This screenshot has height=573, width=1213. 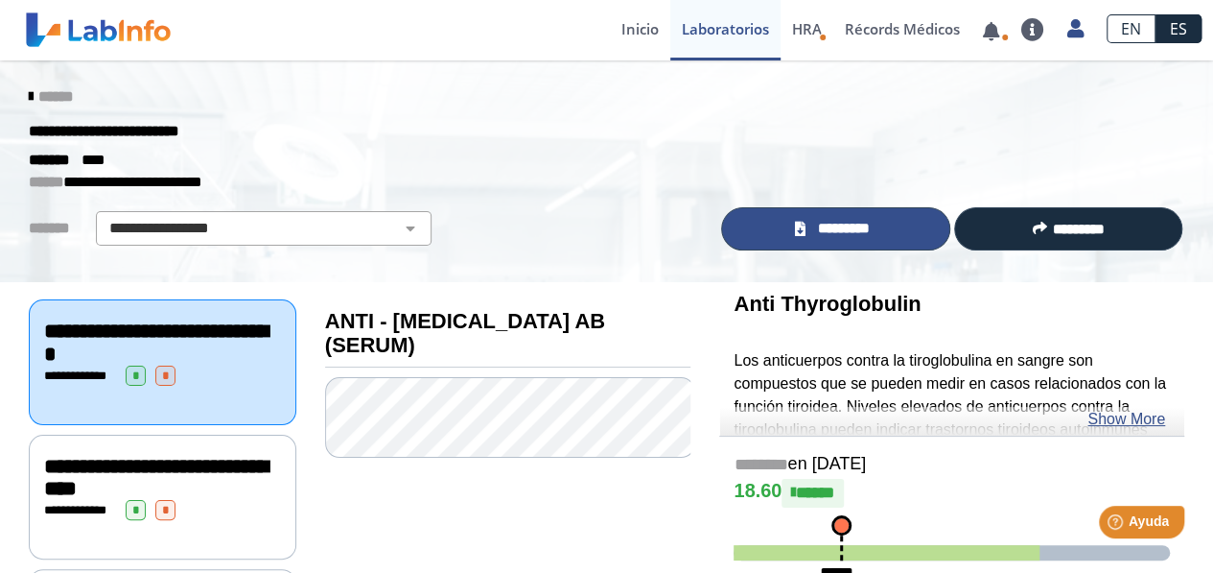 What do you see at coordinates (807, 29) in the screenshot?
I see `span: HRA` at bounding box center [807, 29].